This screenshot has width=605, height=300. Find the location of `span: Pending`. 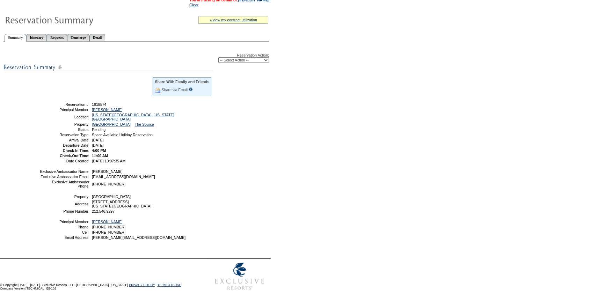

span: Pending is located at coordinates (99, 130).